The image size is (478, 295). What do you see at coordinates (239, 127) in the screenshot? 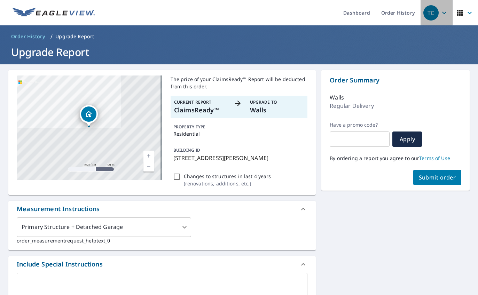
I see `p: PROPERTY TYPE` at bounding box center [239, 127].